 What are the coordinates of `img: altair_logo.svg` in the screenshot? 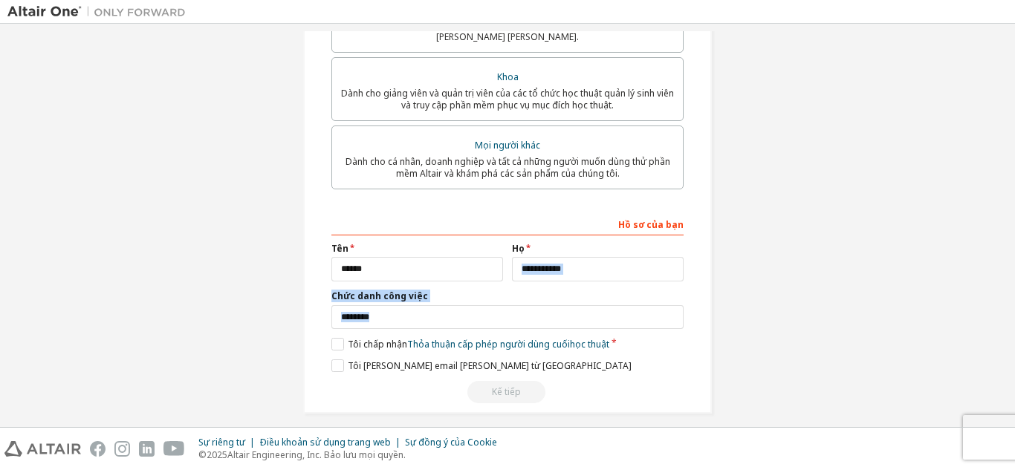 It's located at (42, 449).